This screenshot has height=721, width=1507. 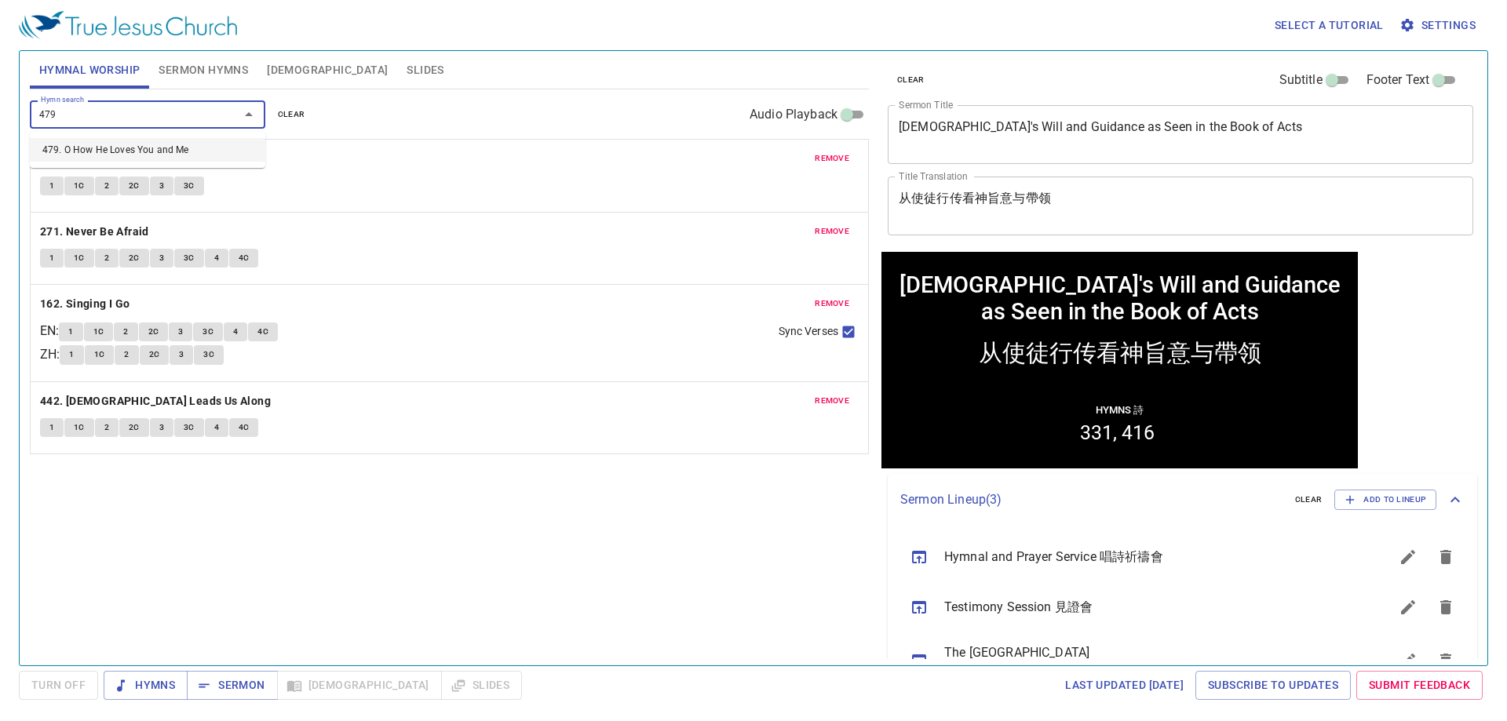 What do you see at coordinates (1273, 685) in the screenshot?
I see `span: Subscribe to Updates` at bounding box center [1273, 685].